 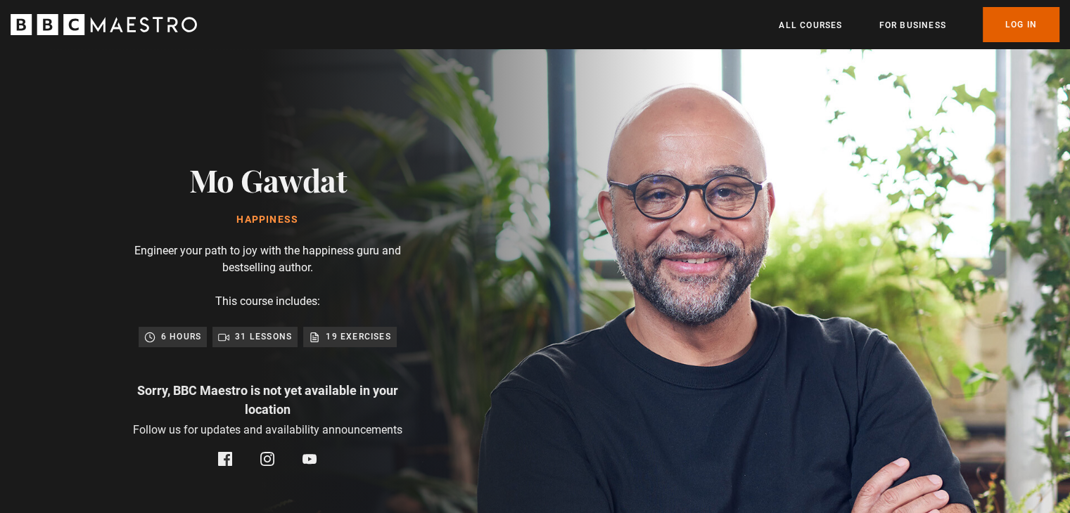 What do you see at coordinates (1020, 25) in the screenshot?
I see `a: Log In` at bounding box center [1020, 25].